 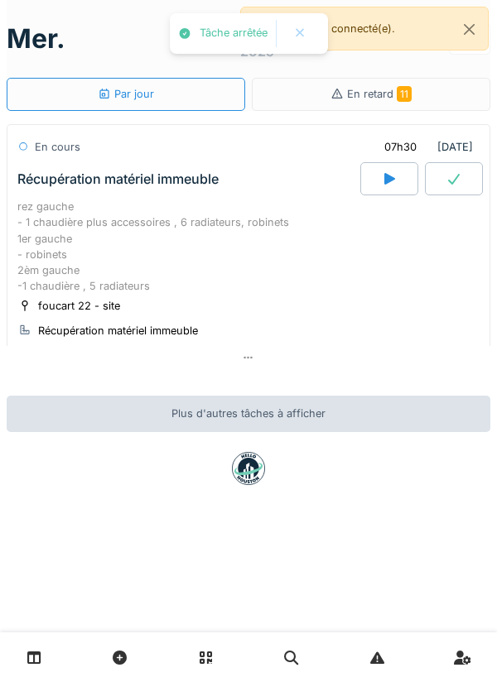 What do you see at coordinates (36, 39) in the screenshot?
I see `h1: mer.` at bounding box center [36, 39].